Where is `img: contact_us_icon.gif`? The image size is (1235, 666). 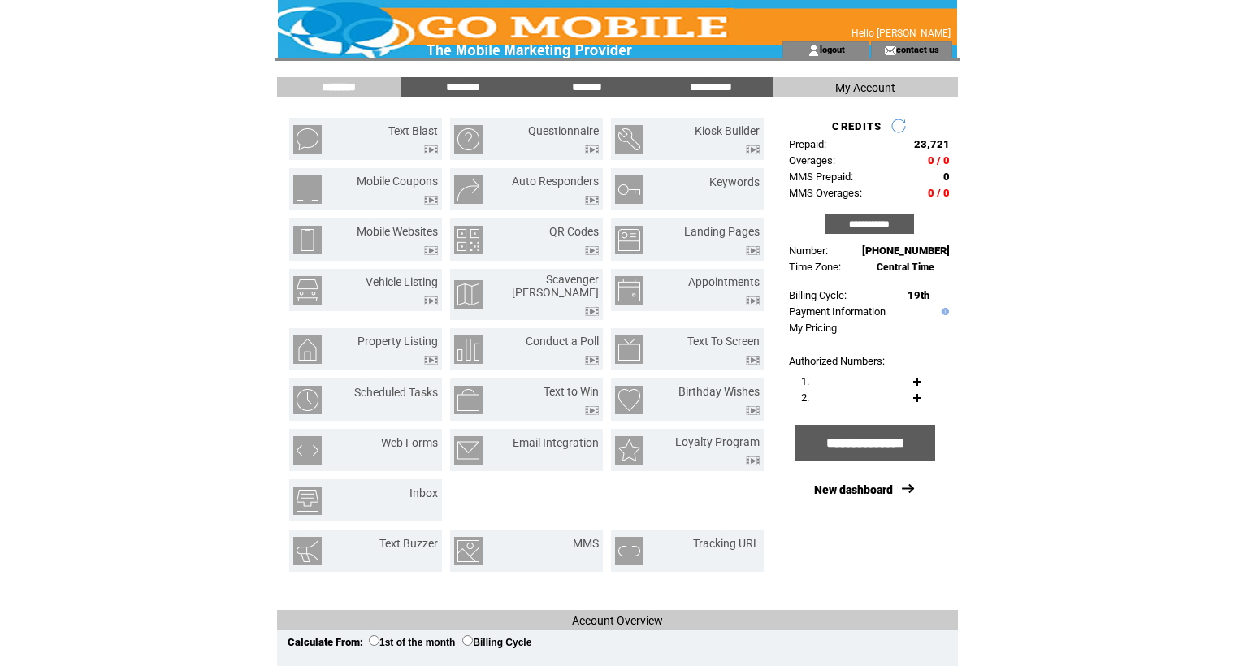 img: contact_us_icon.gif is located at coordinates (890, 50).